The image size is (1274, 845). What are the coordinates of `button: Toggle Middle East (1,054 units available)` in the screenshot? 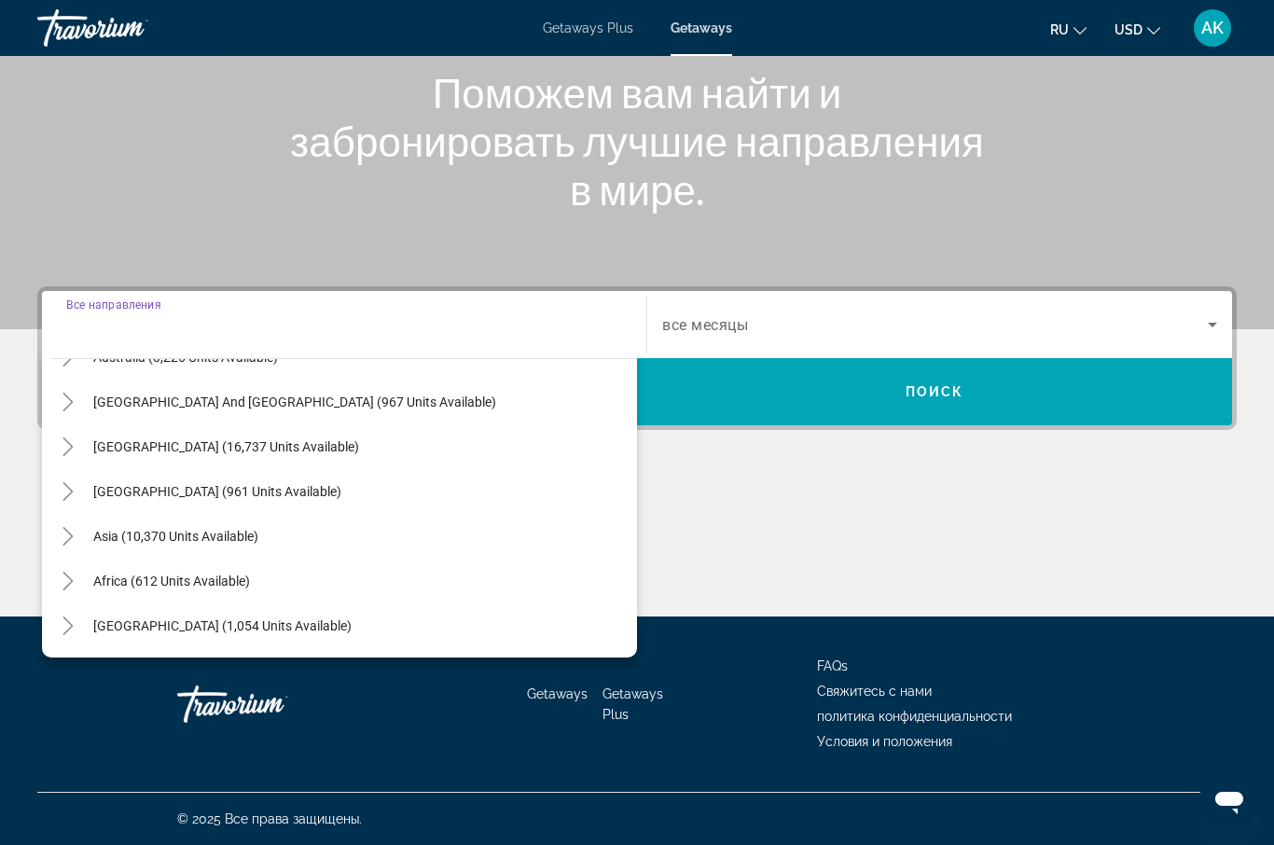 It's located at (67, 626).